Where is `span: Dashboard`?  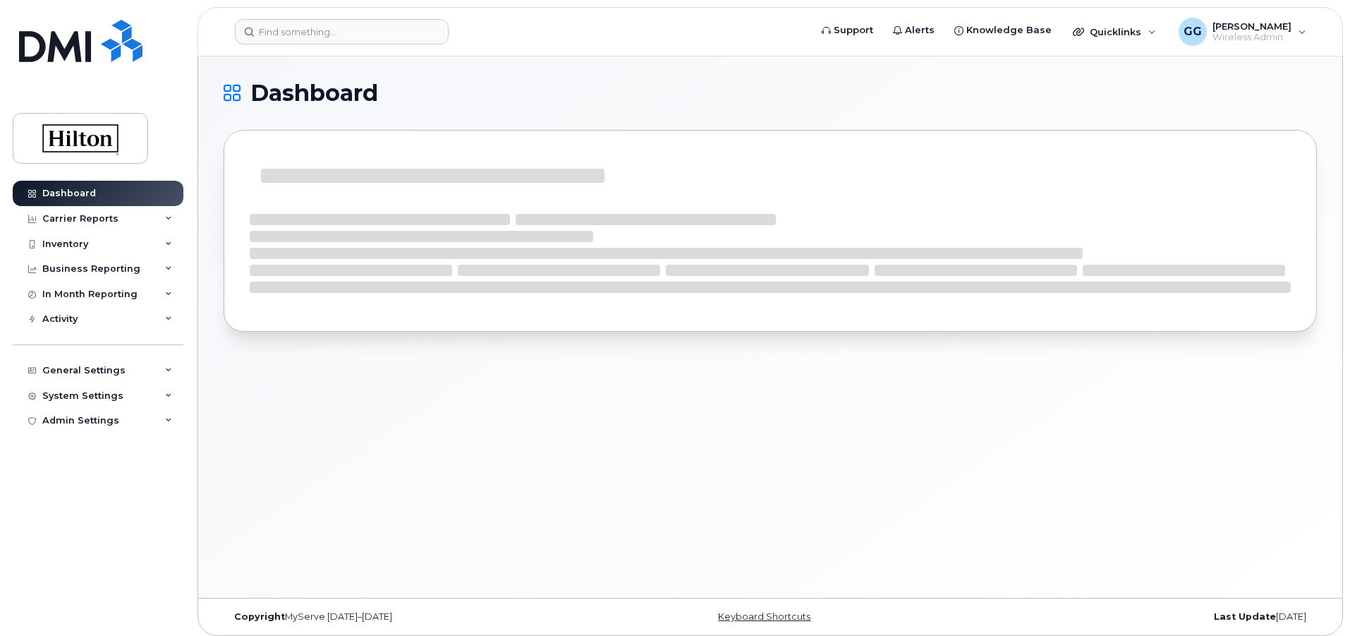
span: Dashboard is located at coordinates (314, 93).